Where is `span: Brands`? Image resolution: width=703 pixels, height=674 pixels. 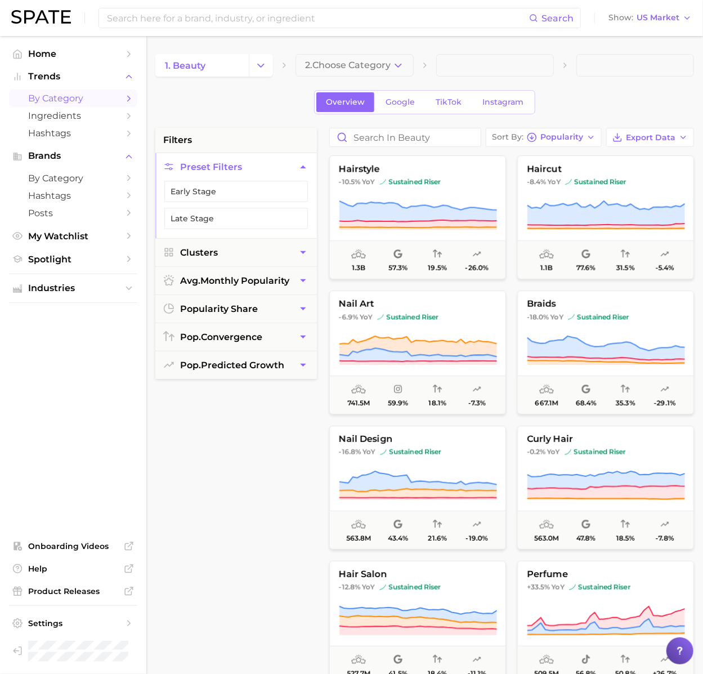
span: Brands is located at coordinates (73, 156).